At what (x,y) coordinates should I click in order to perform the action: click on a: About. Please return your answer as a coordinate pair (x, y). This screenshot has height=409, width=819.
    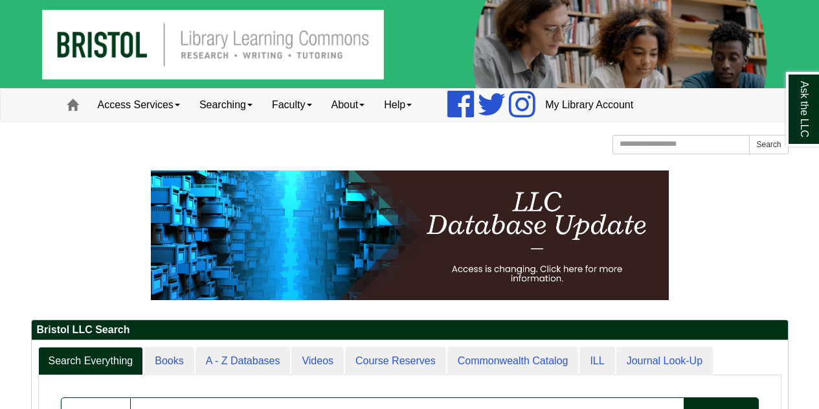
    Looking at the image, I should click on (348, 105).